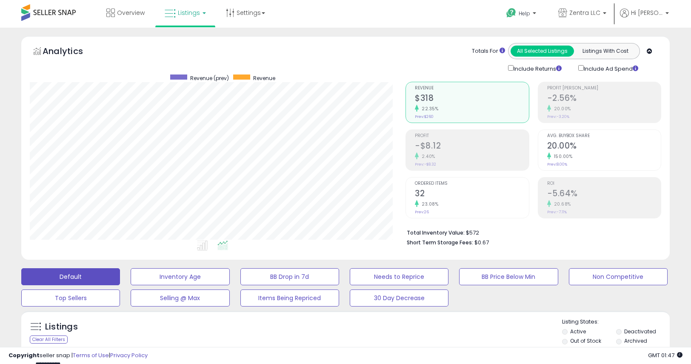 Image resolution: width=691 pixels, height=364 pixels. I want to click on small: Prev: 8.00%, so click(557, 164).